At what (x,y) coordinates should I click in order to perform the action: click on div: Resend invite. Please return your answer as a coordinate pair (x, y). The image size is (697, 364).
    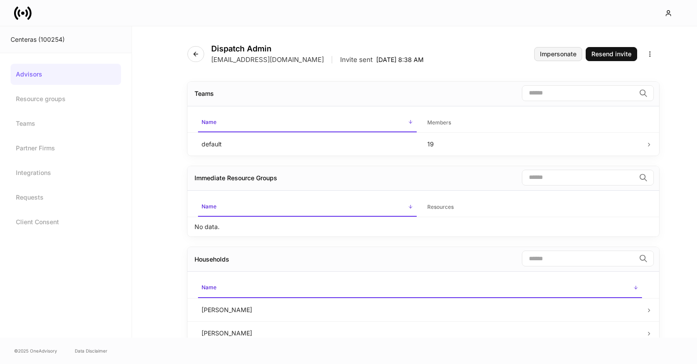
    Looking at the image, I should click on (611, 54).